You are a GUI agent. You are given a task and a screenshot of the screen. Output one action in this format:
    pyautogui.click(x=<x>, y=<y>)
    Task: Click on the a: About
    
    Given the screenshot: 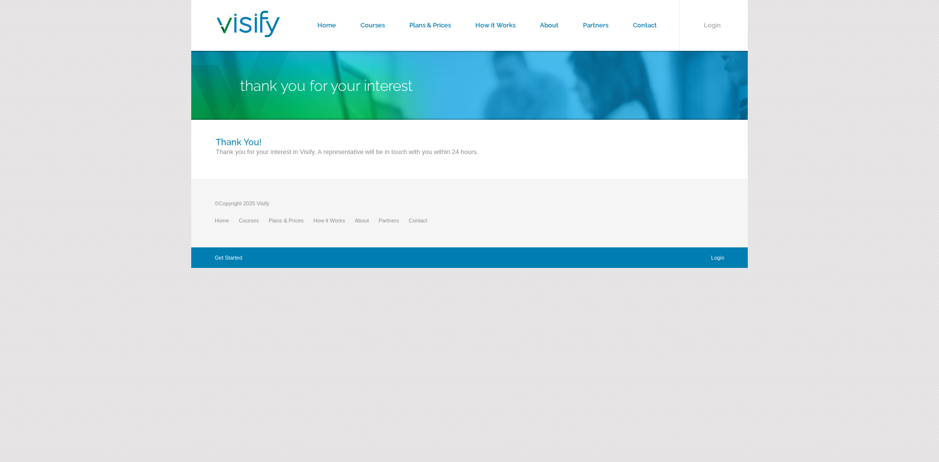 What is the action you would take?
    pyautogui.click(x=366, y=220)
    